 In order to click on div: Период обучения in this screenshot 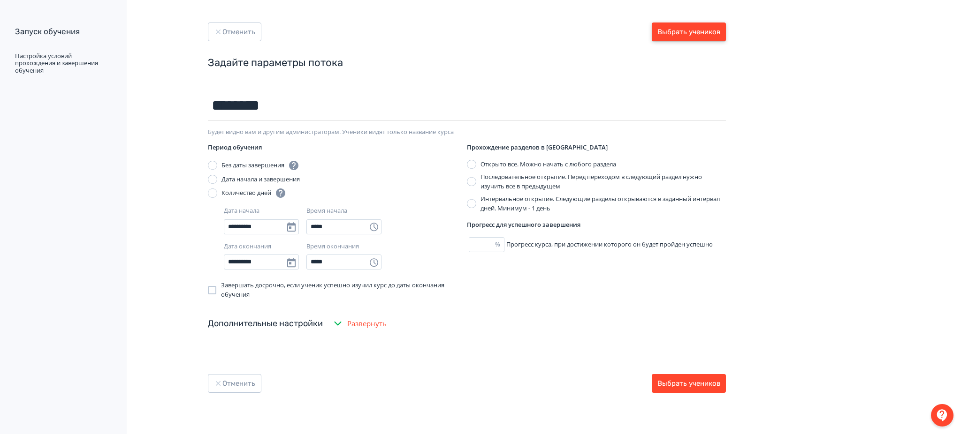, I will do `click(337, 148)`.